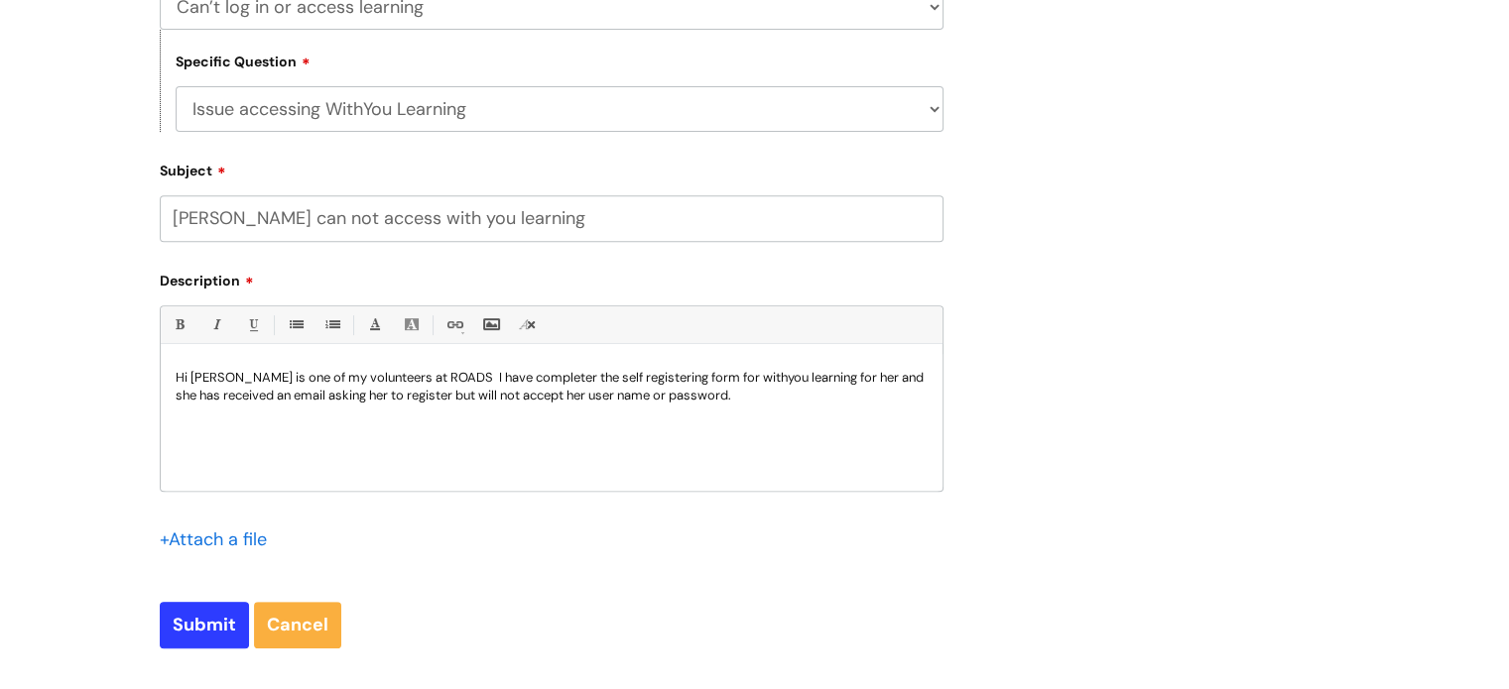  I want to click on a: Italic (Ctrl-I), so click(215, 324).